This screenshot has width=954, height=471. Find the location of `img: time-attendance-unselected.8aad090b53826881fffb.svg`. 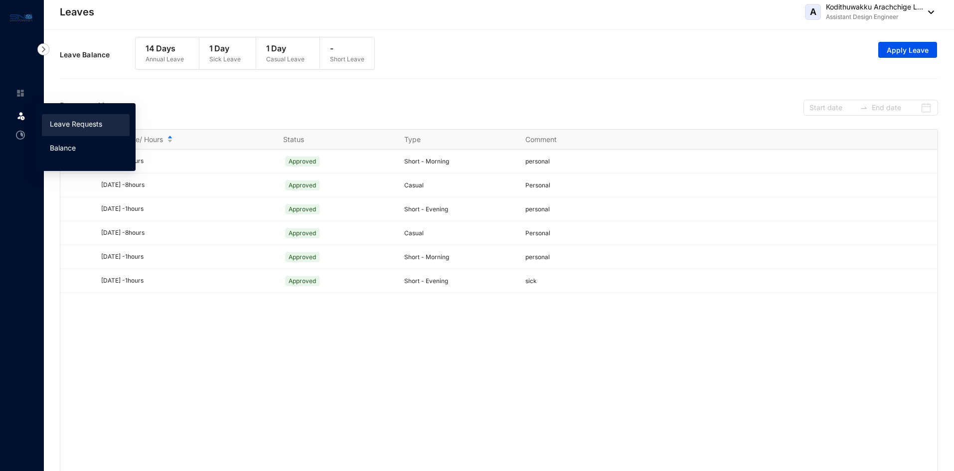

img: time-attendance-unselected.8aad090b53826881fffb.svg is located at coordinates (20, 135).